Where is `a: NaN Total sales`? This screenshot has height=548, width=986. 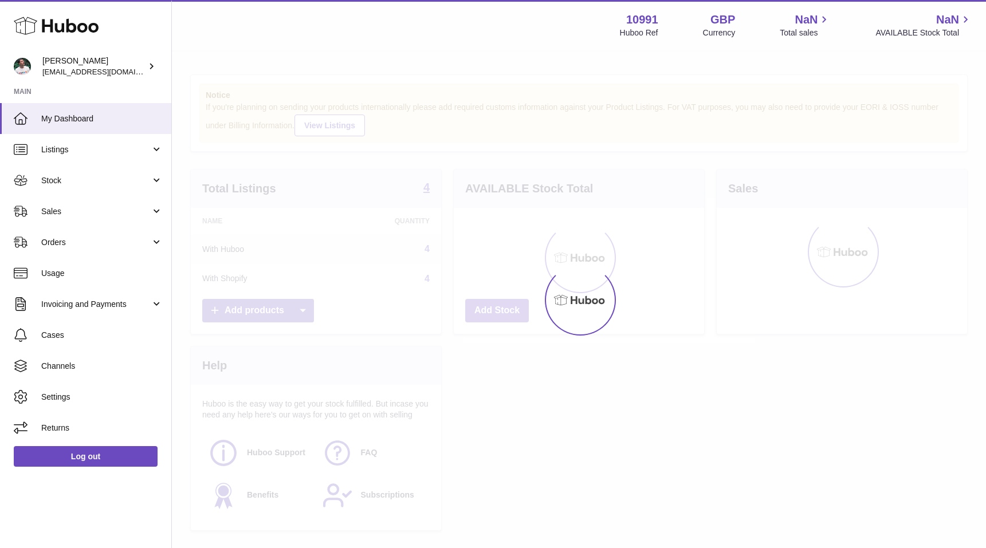
a: NaN Total sales is located at coordinates (805, 25).